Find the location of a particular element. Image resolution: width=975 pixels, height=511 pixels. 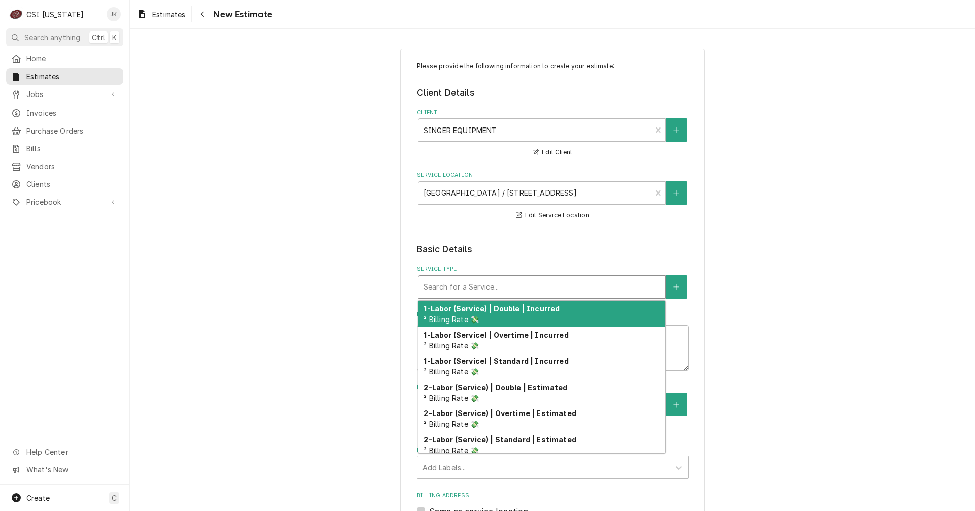

label: Service Location is located at coordinates (552, 175).